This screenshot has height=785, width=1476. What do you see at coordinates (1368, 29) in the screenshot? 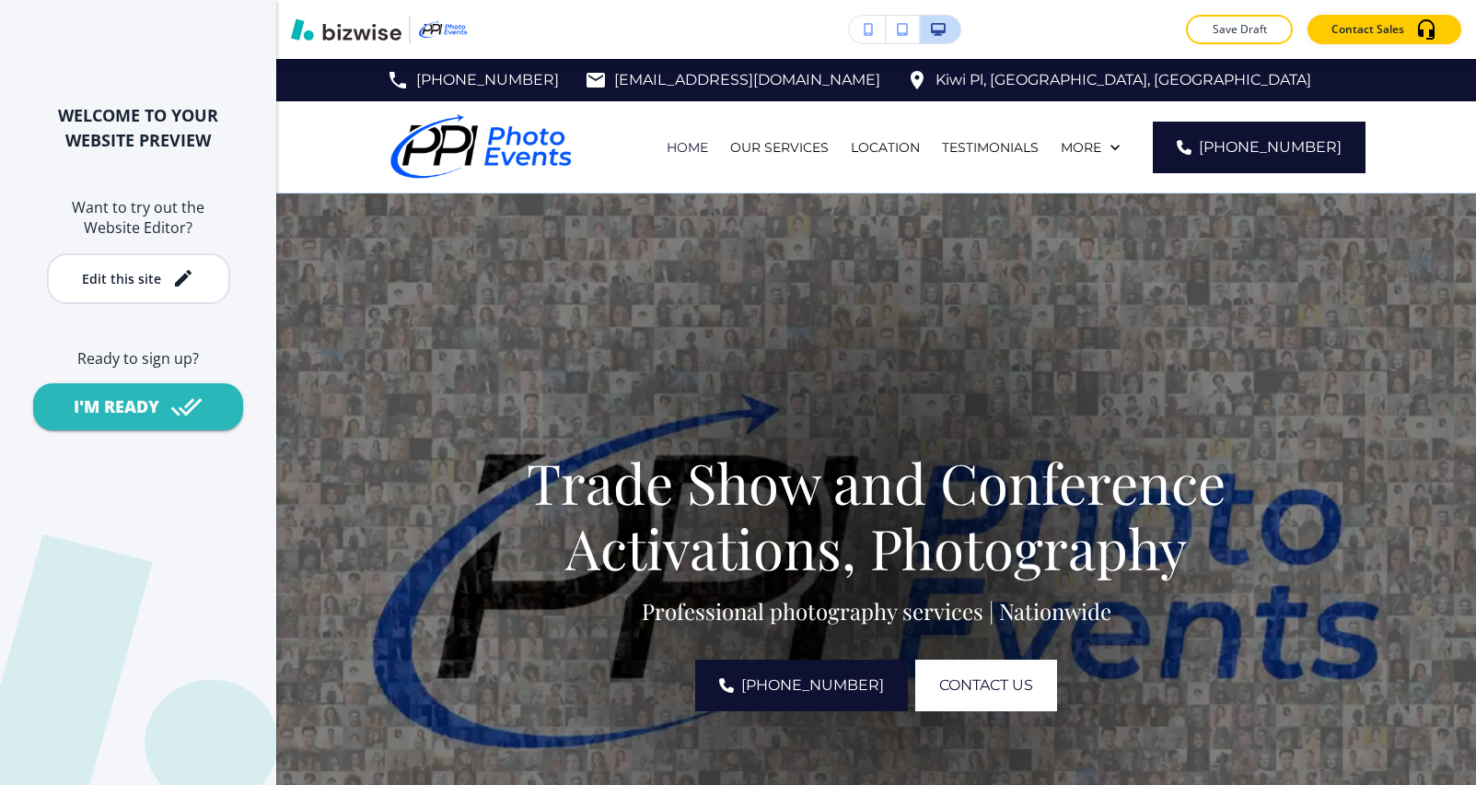
I see `p: Contact Sales` at bounding box center [1368, 29].